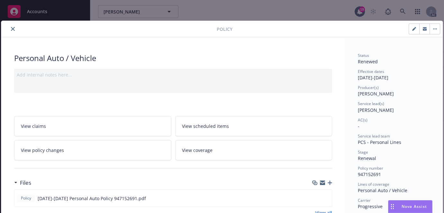 Image resolution: width=444 pixels, height=213 pixels. Describe the element at coordinates (173, 58) in the screenshot. I see `div: Personal Auto / Vehicle` at that location.